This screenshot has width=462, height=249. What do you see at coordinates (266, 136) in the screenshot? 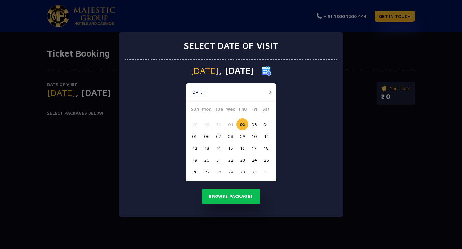
I see `button: 11` at bounding box center [266, 136].